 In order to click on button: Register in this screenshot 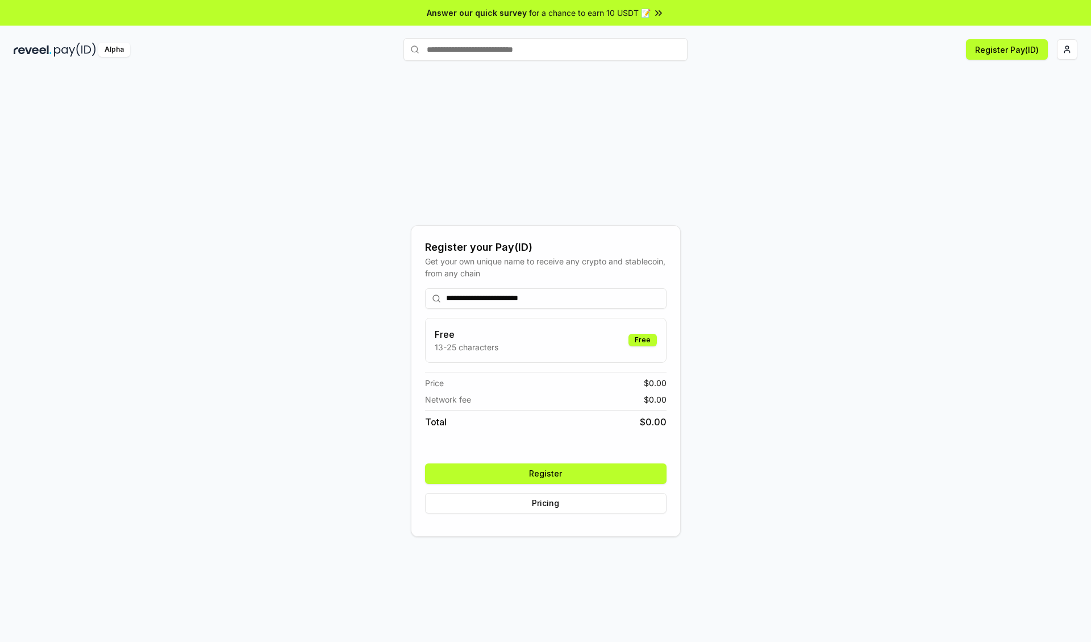, I will do `click(546, 473)`.